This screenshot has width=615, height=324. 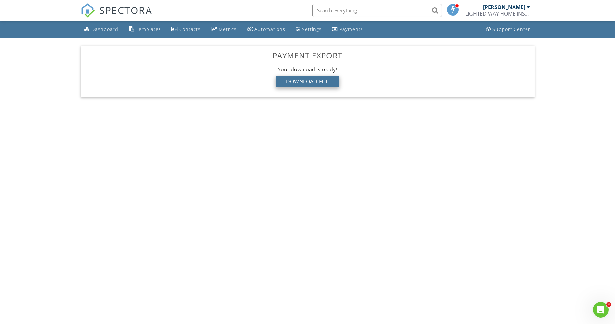 I want to click on div: LIGHTED WAY HOME INSPECTIONS LLC, so click(x=498, y=14).